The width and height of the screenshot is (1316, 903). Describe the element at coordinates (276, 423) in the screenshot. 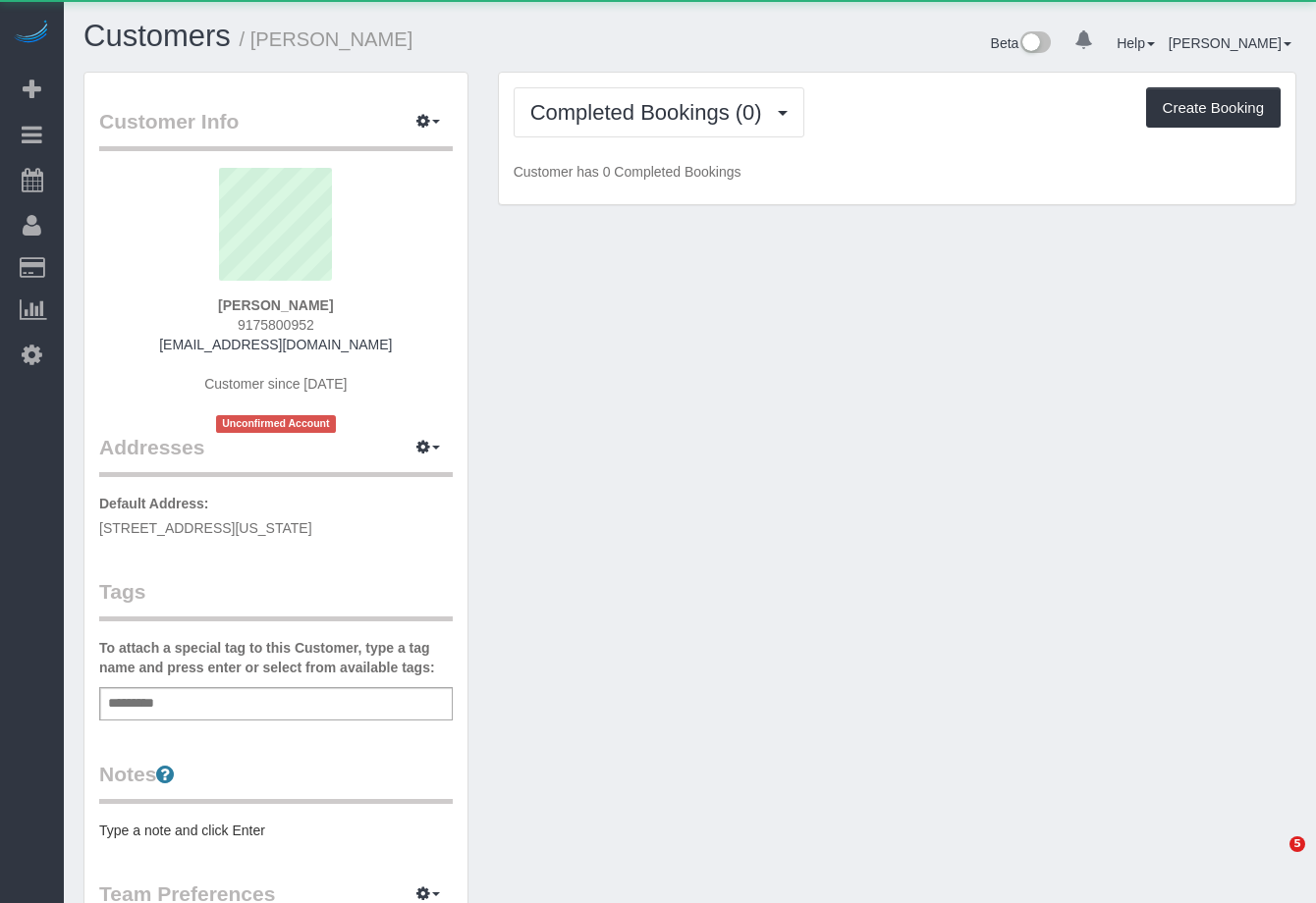

I see `span: Unconfirmed Account` at that location.